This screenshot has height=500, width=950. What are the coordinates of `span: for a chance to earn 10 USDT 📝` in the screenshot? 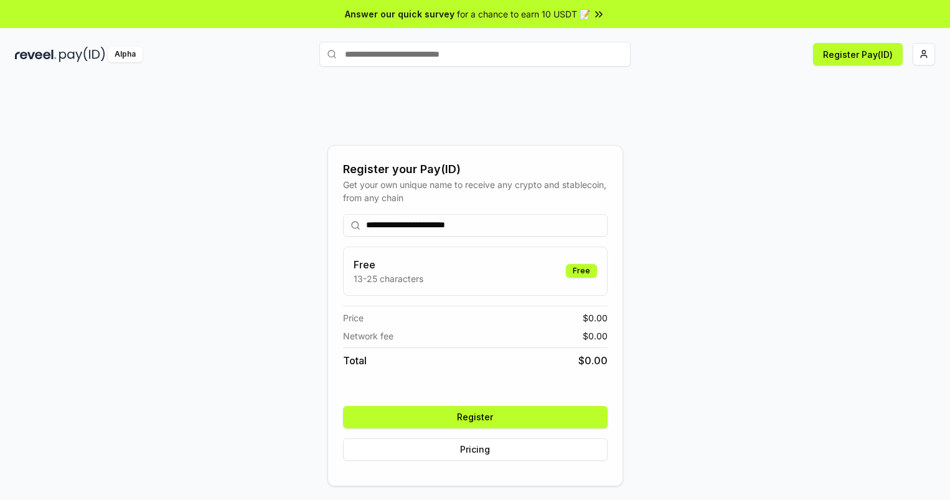 It's located at (523, 14).